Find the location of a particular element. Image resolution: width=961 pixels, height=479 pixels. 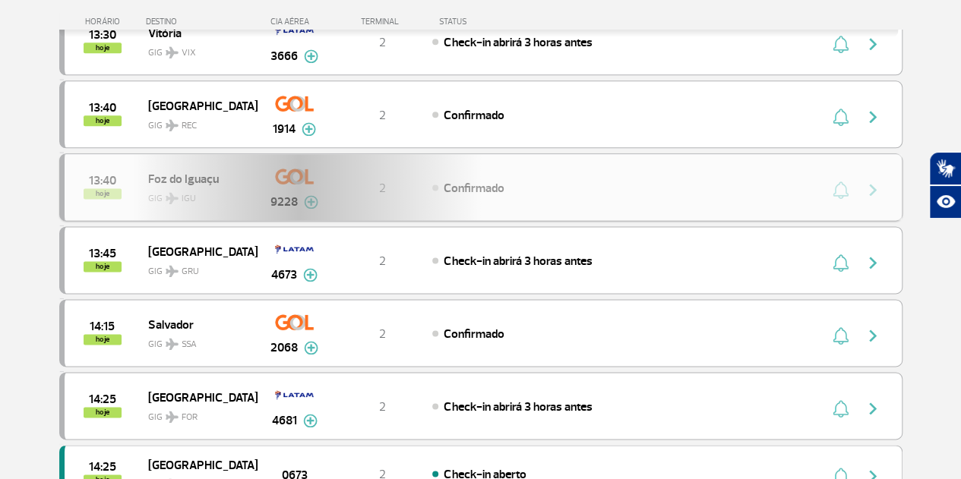

span: GRU is located at coordinates (190, 272).